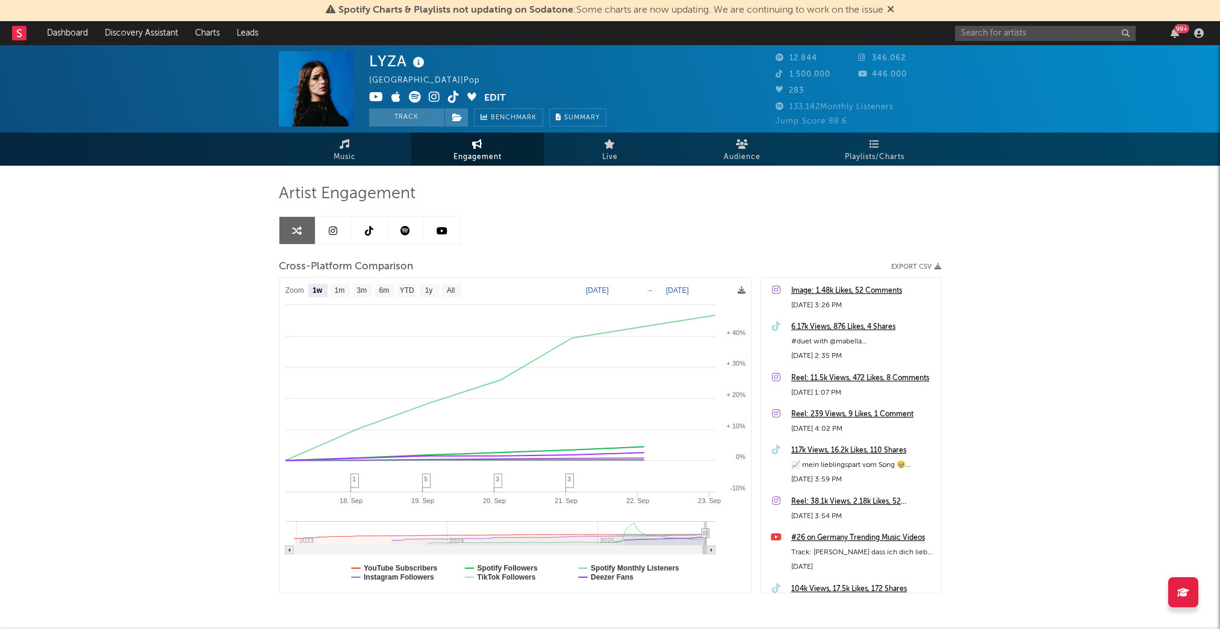  Describe the element at coordinates (351, 500) in the screenshot. I see `text: 18. Sep` at that location.